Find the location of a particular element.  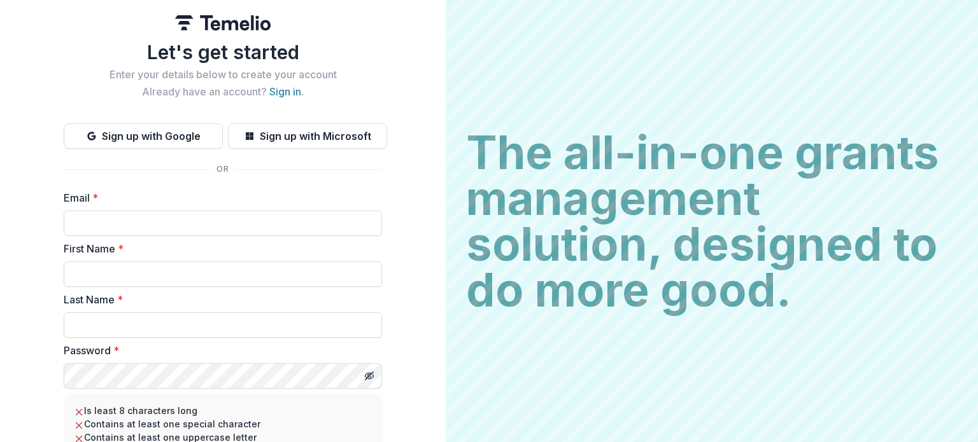

button: Toggle password visibility is located at coordinates (369, 376).